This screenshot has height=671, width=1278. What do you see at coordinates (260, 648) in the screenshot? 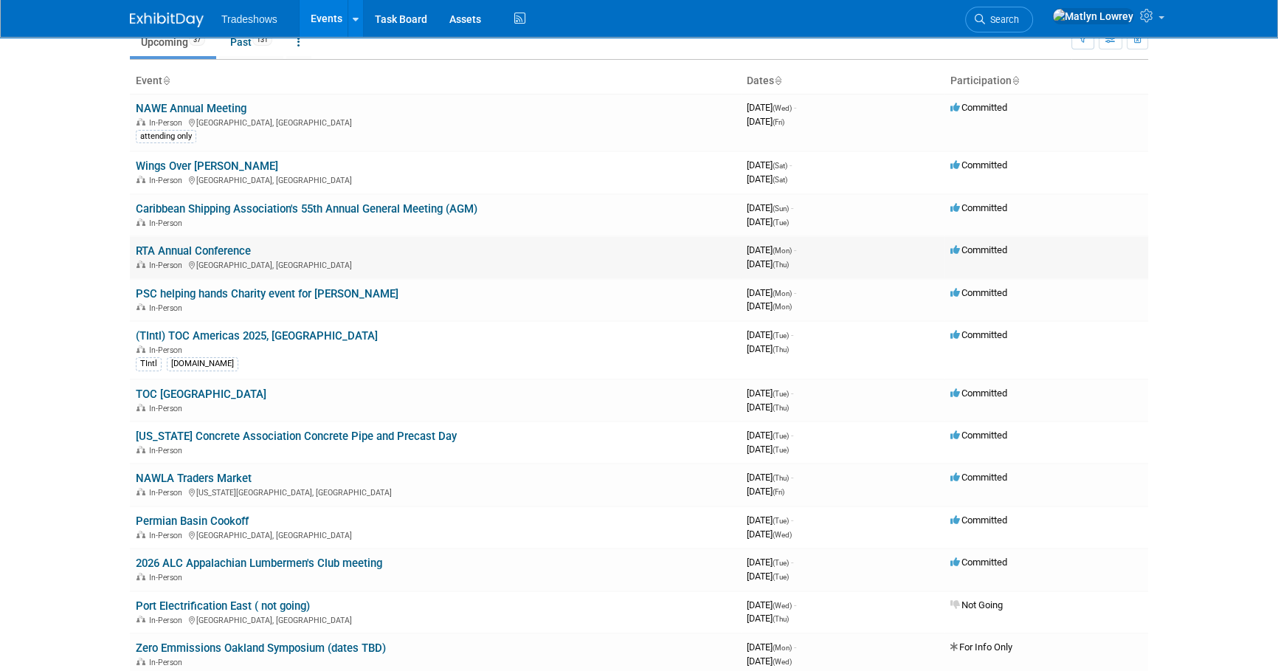
I see `a: Zero Emmissions Oakland Symposium (dates TBD)` at bounding box center [260, 648].